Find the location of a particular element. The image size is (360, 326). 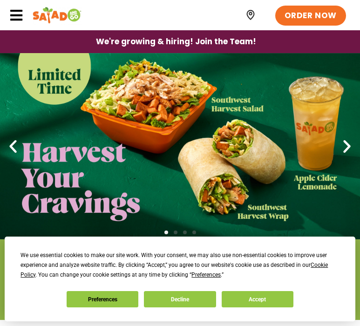

span: ORDER NOW is located at coordinates (311, 16).